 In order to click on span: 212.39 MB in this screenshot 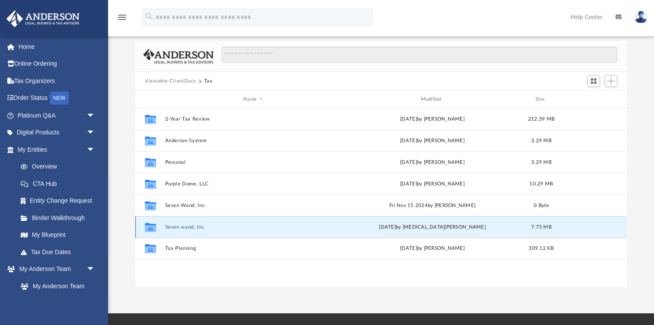, I will do `click(541, 119)`.